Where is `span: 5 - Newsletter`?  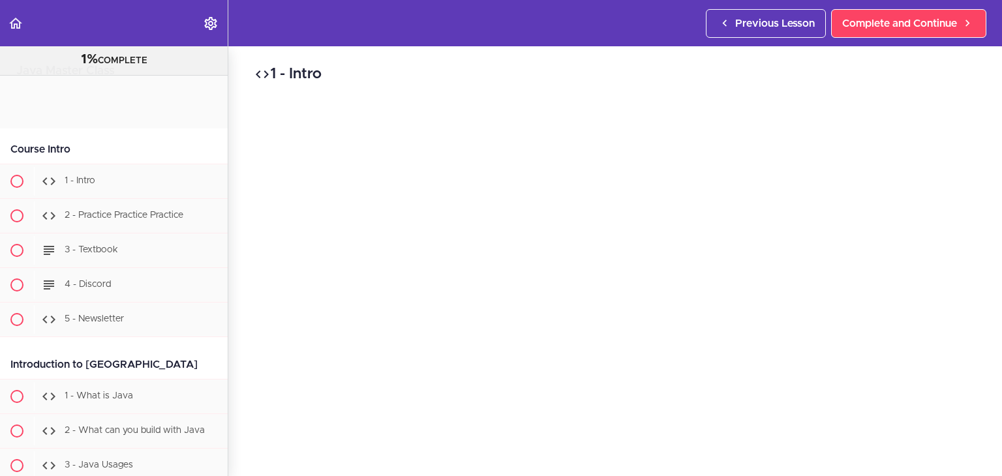 span: 5 - Newsletter is located at coordinates (94, 319).